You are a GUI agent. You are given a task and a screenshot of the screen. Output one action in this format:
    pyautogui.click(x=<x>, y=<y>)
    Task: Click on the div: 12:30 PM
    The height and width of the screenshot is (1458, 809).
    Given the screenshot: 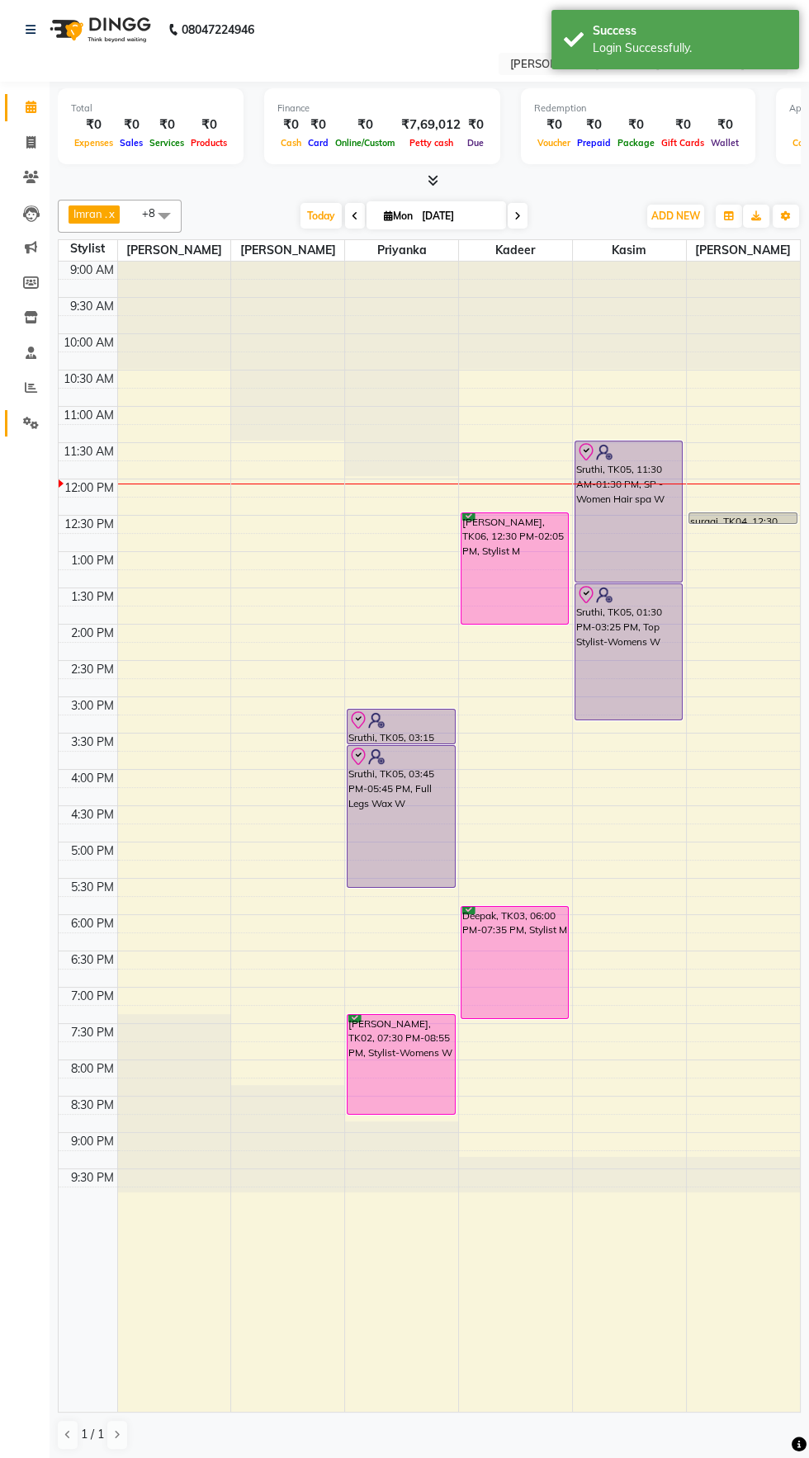 What is the action you would take?
    pyautogui.click(x=89, y=524)
    